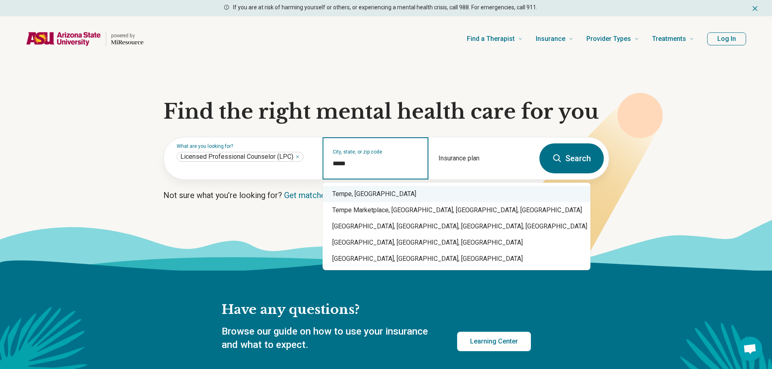 This screenshot has width=772, height=369. Describe the element at coordinates (609, 39) in the screenshot. I see `span: Provider Types` at that location.